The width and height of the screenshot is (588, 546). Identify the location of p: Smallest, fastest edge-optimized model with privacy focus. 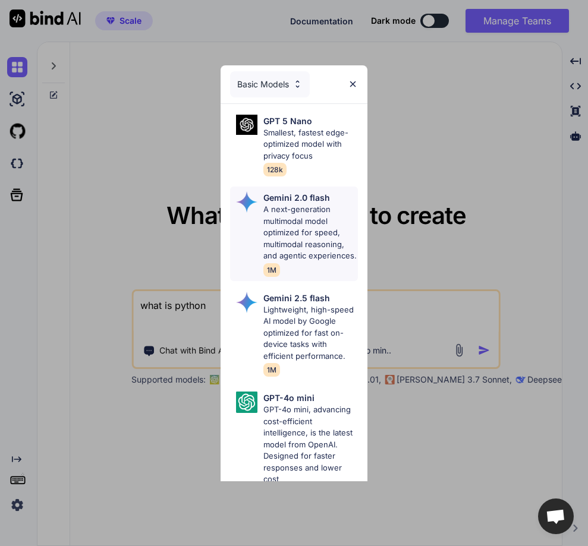
(310, 144).